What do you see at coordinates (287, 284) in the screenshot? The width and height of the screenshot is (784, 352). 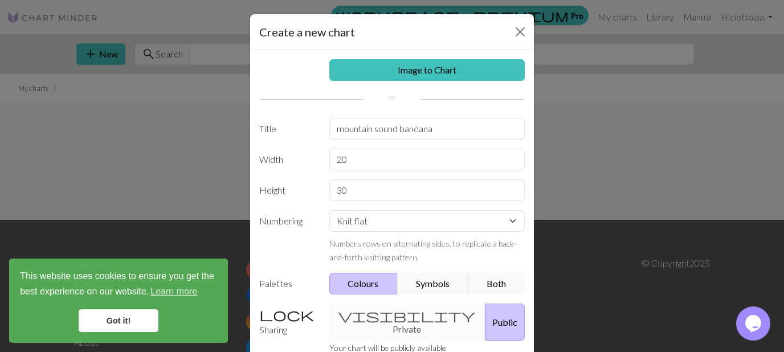 I see `label: Palettes` at bounding box center [287, 284].